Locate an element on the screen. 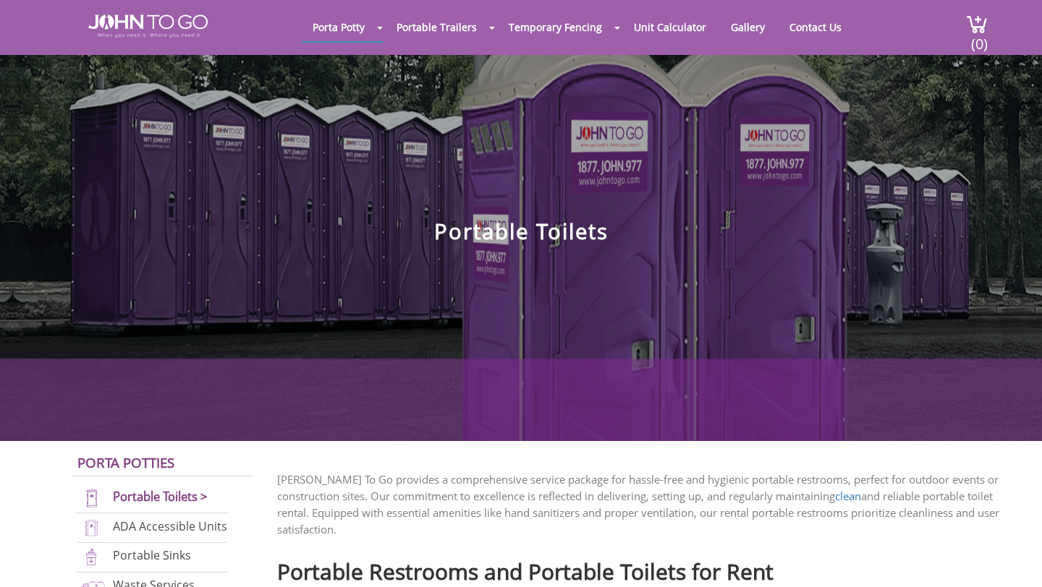 This screenshot has width=1042, height=587. img: portable-sinks-new.png is located at coordinates (91, 557).